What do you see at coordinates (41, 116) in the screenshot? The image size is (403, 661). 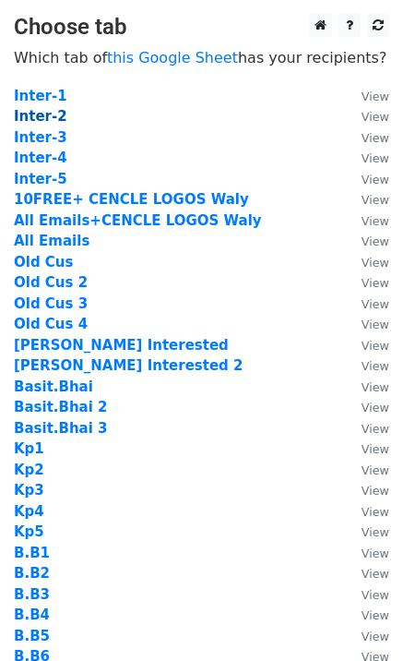 I see `a: Inter-2` at bounding box center [41, 116].